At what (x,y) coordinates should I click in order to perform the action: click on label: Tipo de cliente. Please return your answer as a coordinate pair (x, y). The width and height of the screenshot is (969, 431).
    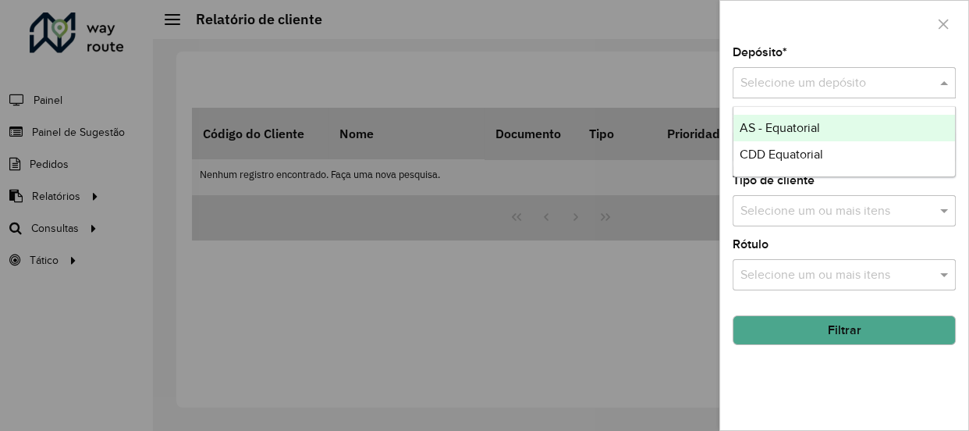
    Looking at the image, I should click on (774, 180).